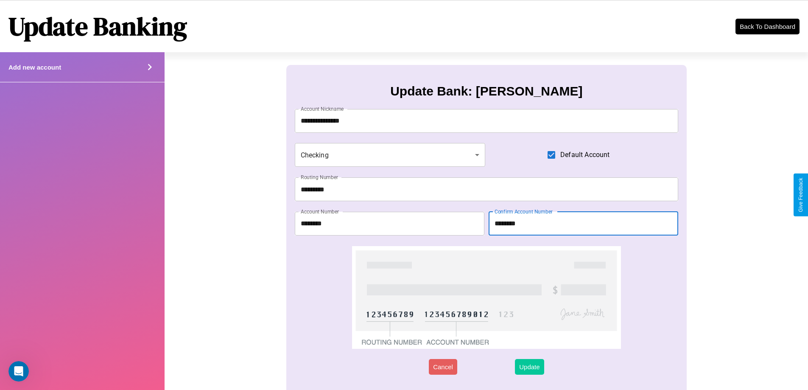  Describe the element at coordinates (486, 297) in the screenshot. I see `img: check` at that location.